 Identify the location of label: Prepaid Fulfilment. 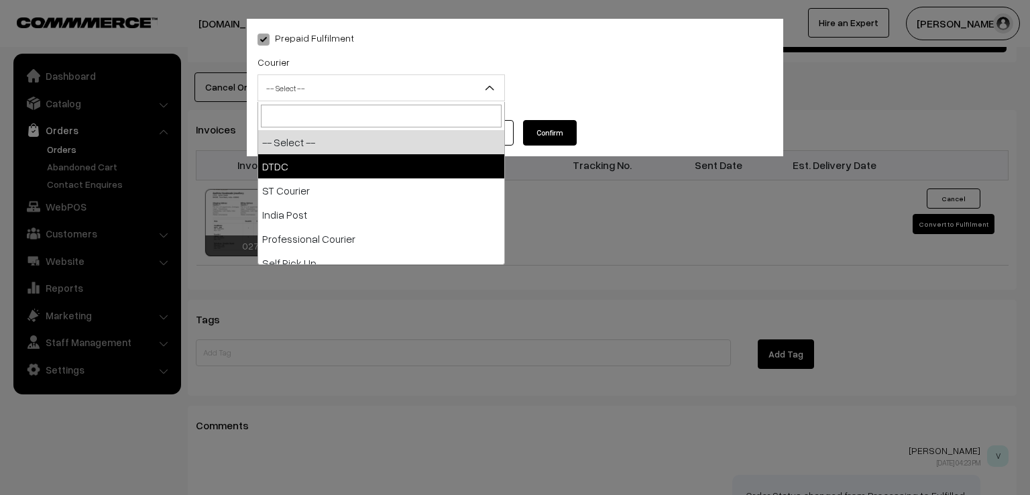
(306, 38).